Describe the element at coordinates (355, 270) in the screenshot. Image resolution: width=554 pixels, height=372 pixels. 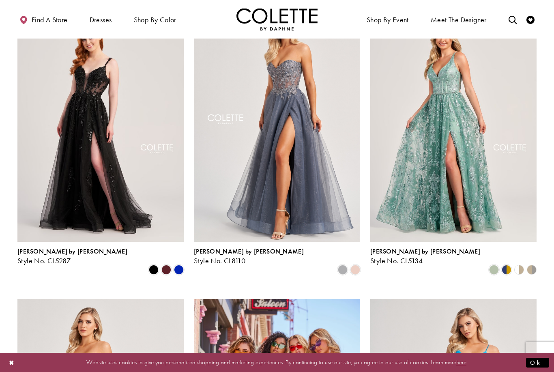
I see `i: Rose` at that location.